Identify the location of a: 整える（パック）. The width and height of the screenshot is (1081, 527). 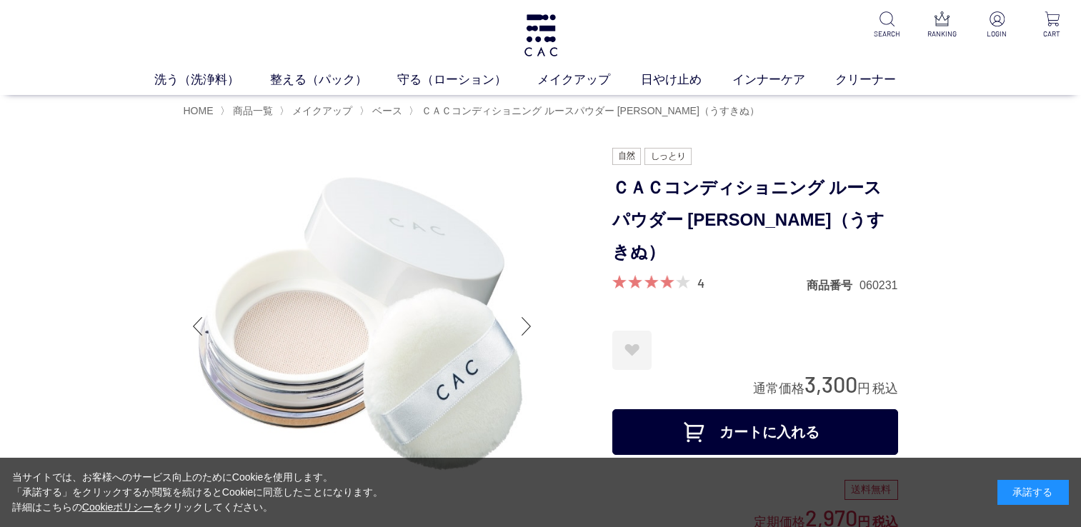
(334, 80).